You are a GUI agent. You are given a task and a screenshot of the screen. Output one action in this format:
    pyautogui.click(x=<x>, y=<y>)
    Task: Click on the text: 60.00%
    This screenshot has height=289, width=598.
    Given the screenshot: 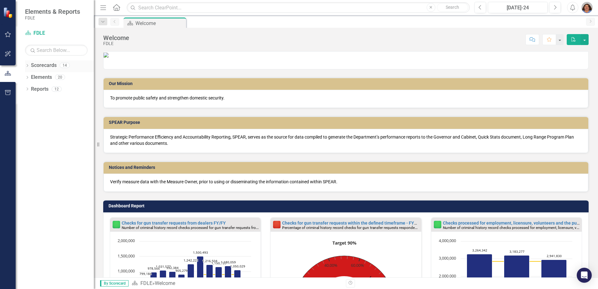 What is the action you would take?
    pyautogui.click(x=357, y=265)
    